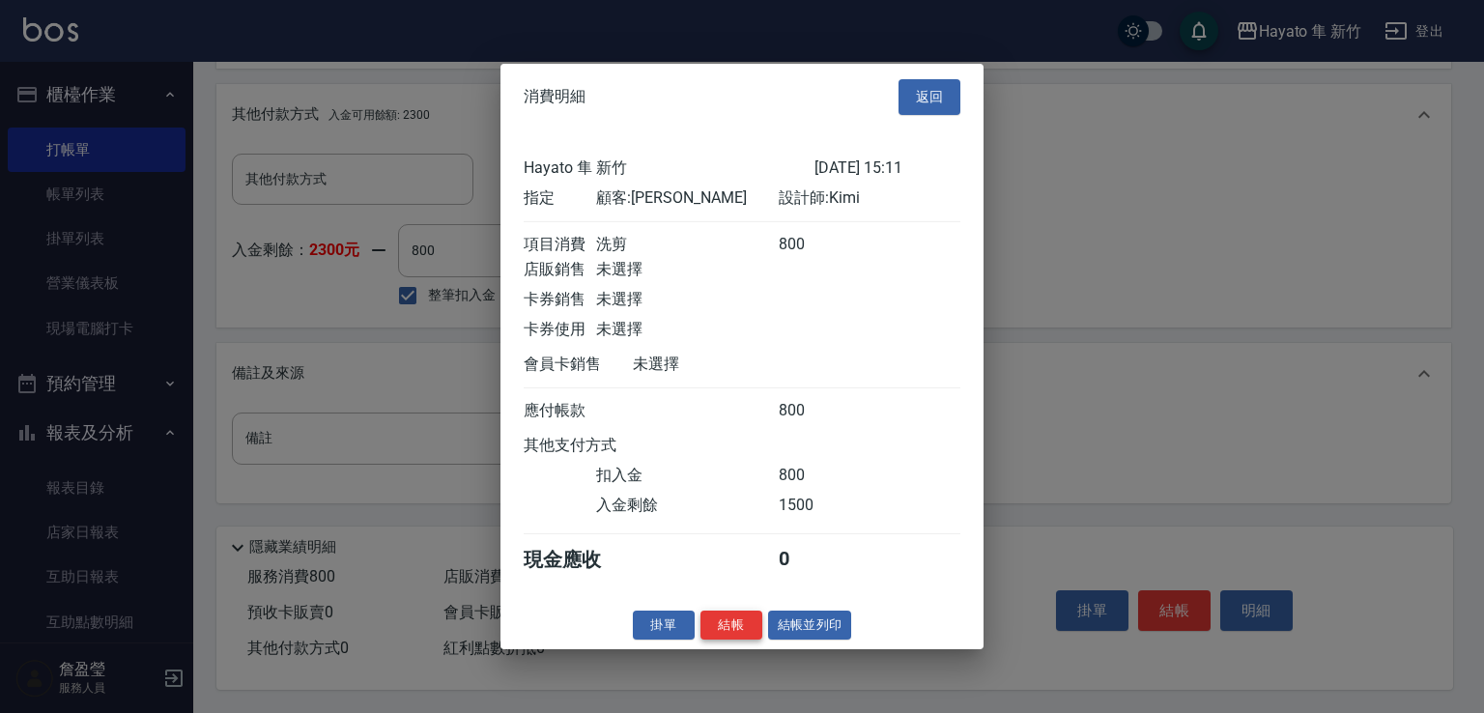  I want to click on button: 返回, so click(930, 97).